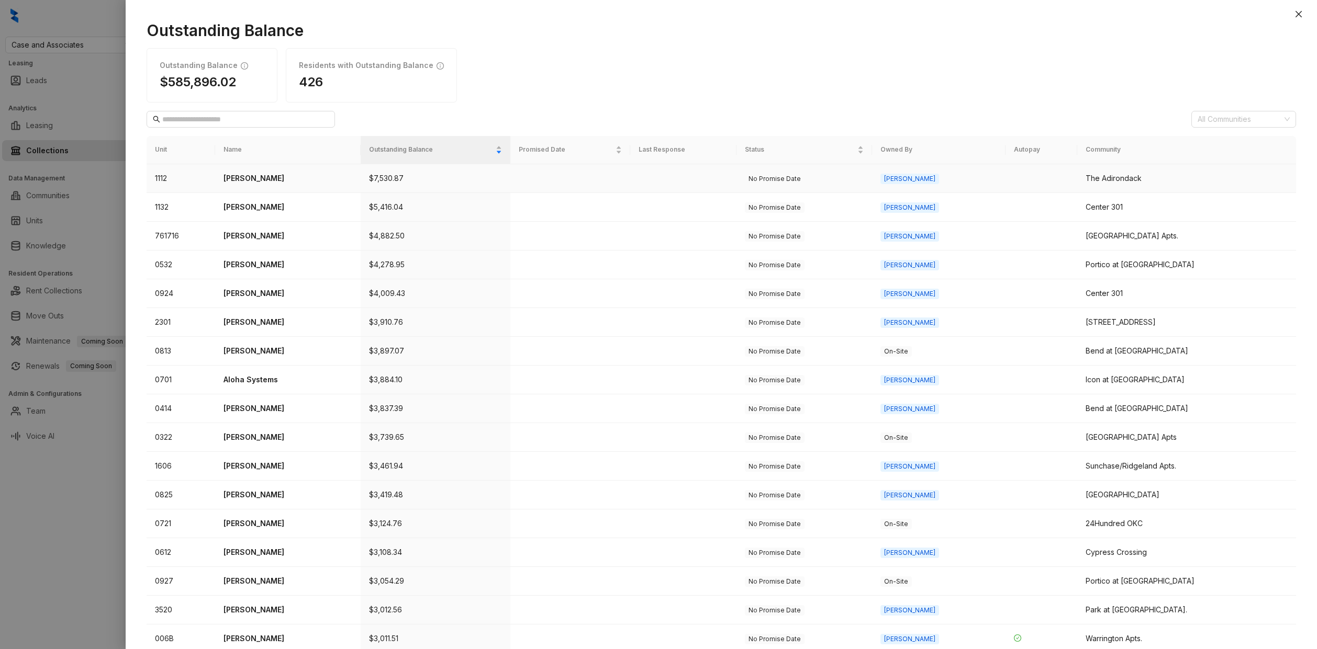 The height and width of the screenshot is (649, 1317). What do you see at coordinates (181, 265) in the screenshot?
I see `td: 0532` at bounding box center [181, 265].